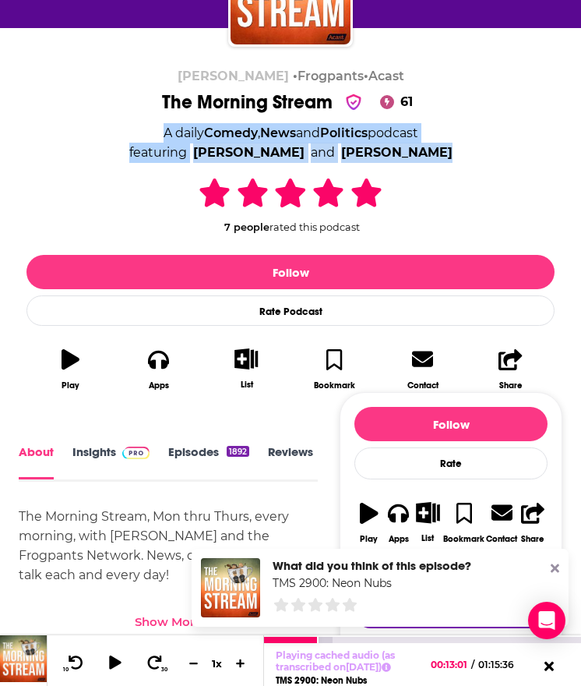 Image resolution: width=581 pixels, height=686 pixels. Describe the element at coordinates (291, 204) in the screenshot. I see `div: 7 peoplerated this podcast` at that location.